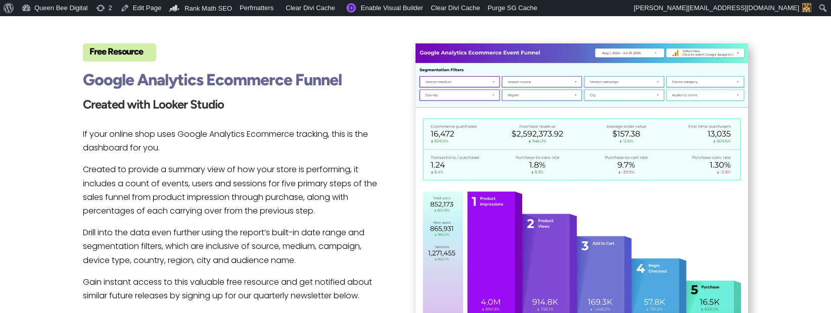 This screenshot has height=313, width=831. Describe the element at coordinates (234, 252) in the screenshot. I see `p: Drill into the data even further using the report’s built-in date range and segmentation filters,...` at that location.